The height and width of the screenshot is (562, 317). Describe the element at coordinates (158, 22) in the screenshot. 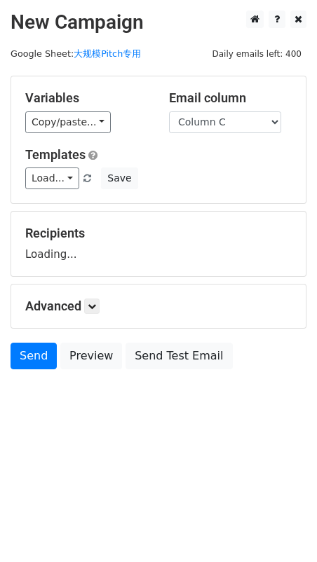

I see `h2: New Campaign` at that location.